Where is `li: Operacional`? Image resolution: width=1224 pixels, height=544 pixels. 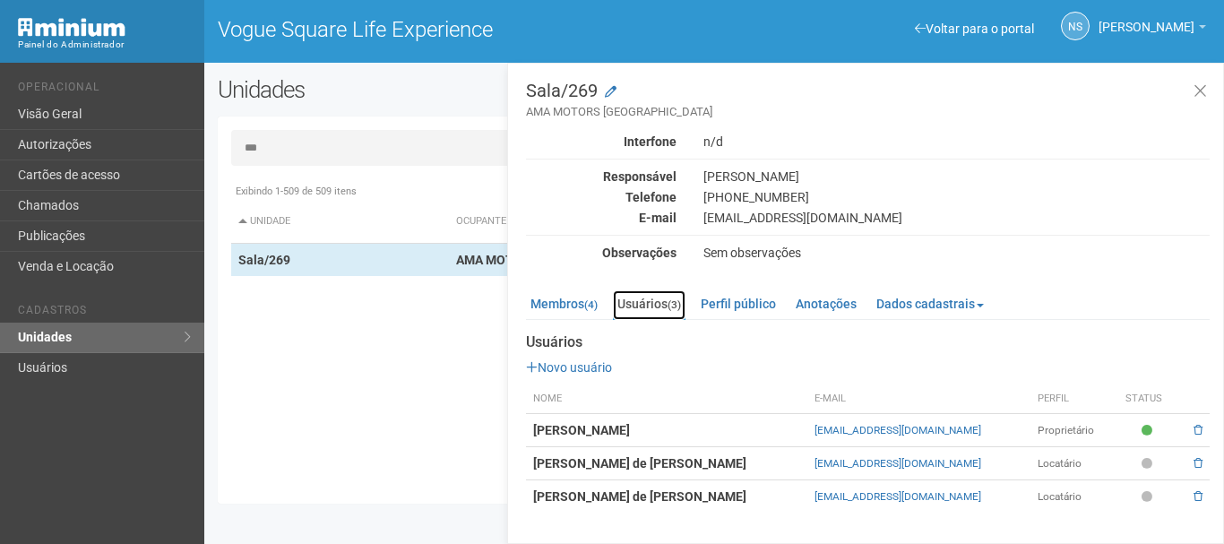 li: Operacional is located at coordinates (104, 90).